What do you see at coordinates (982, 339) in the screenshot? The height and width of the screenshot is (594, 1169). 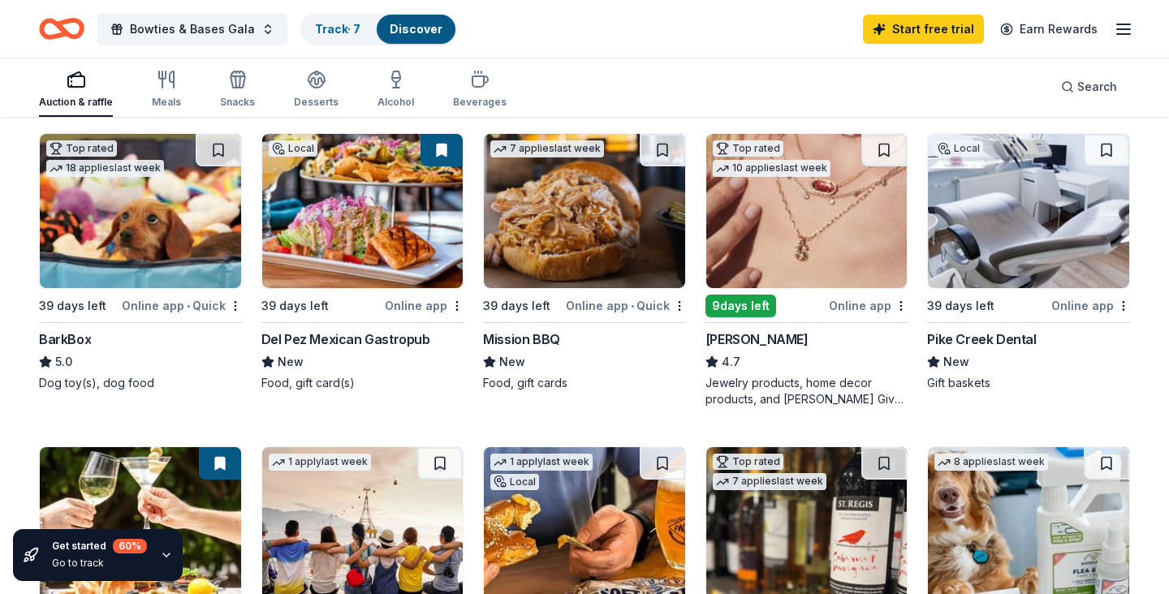 I see `div: Pike Creek Dental` at bounding box center [982, 339].